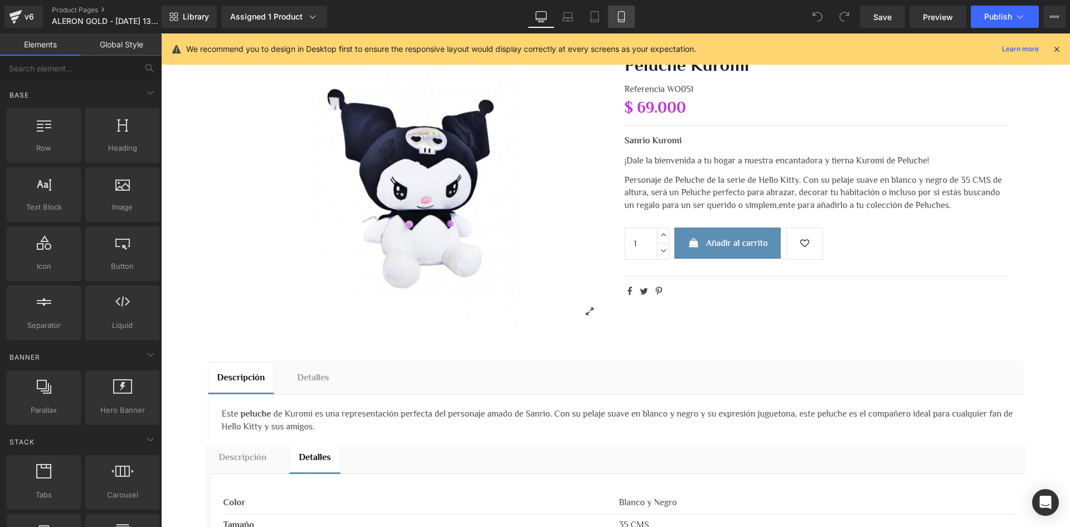 This screenshot has height=527, width=1070. I want to click on span: Banner, so click(25, 357).